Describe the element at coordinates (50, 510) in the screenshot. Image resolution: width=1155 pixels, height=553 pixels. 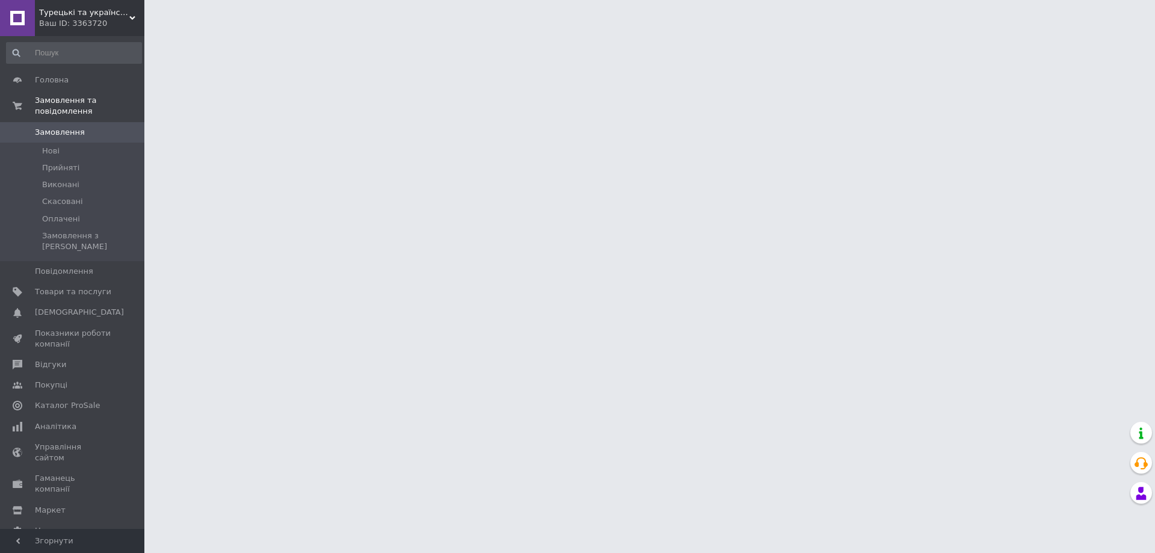
I see `span: Маркет` at that location.